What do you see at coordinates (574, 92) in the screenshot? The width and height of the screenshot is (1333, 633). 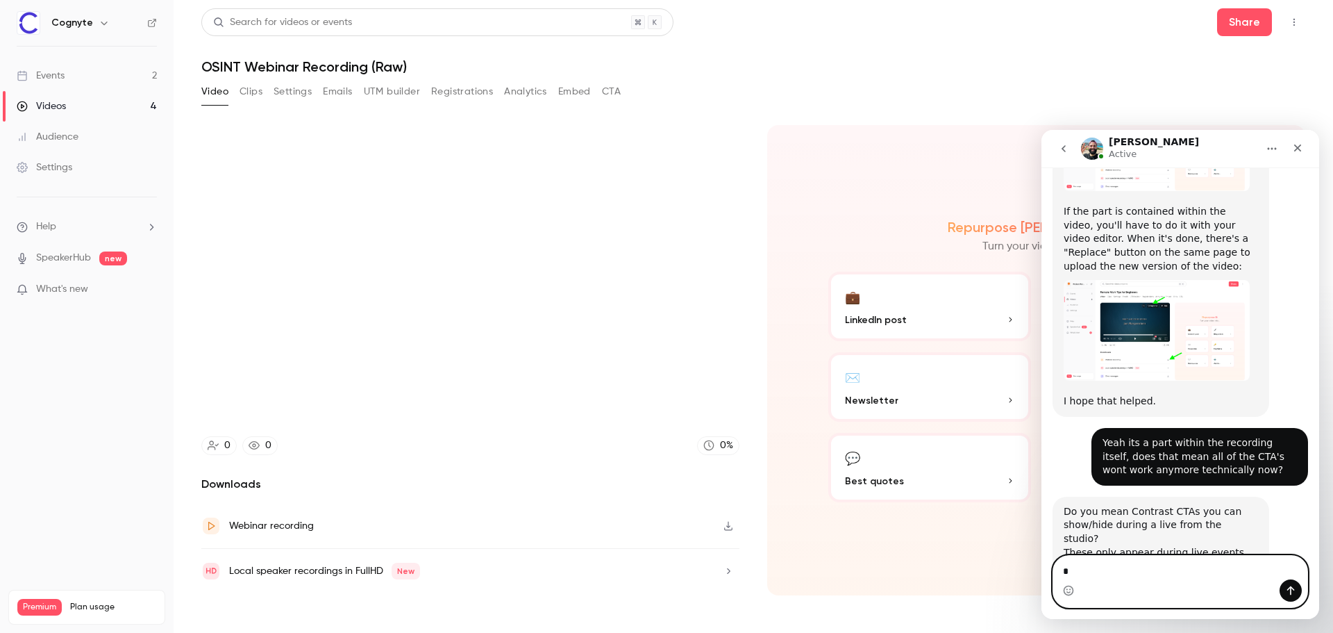 I see `button: Embed` at bounding box center [574, 92].